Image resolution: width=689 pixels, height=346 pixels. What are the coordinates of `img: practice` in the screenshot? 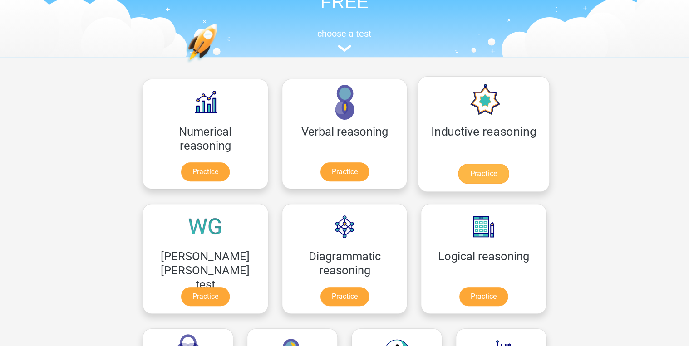 It's located at (219, 64).